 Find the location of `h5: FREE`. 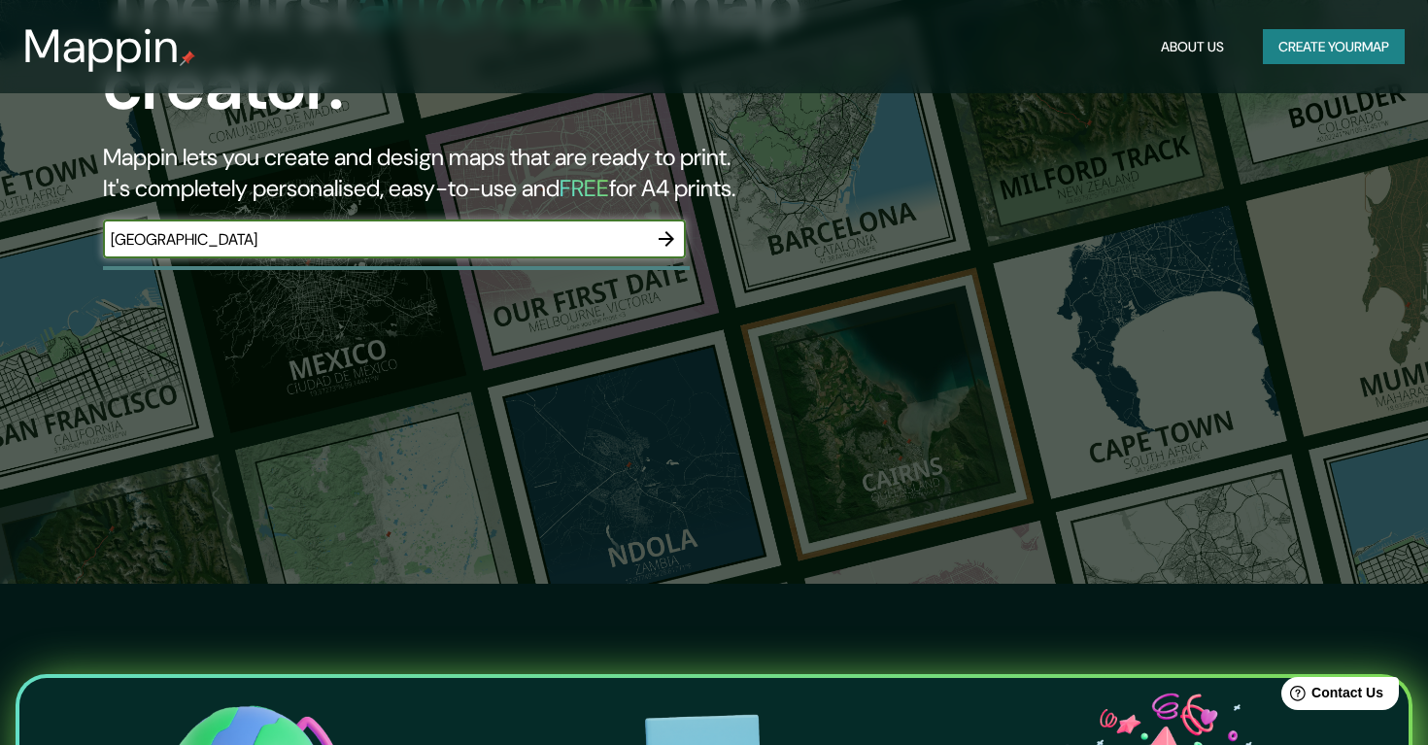

h5: FREE is located at coordinates (584, 188).